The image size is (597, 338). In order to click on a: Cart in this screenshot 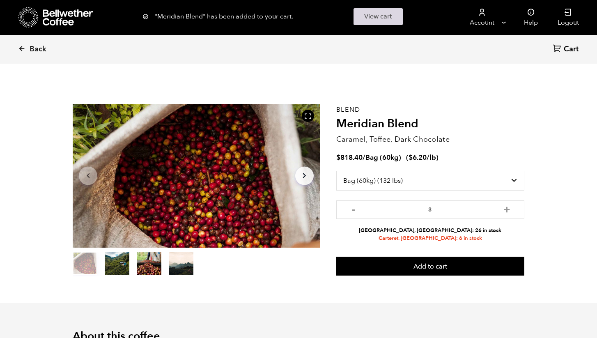, I will do `click(567, 49)`.